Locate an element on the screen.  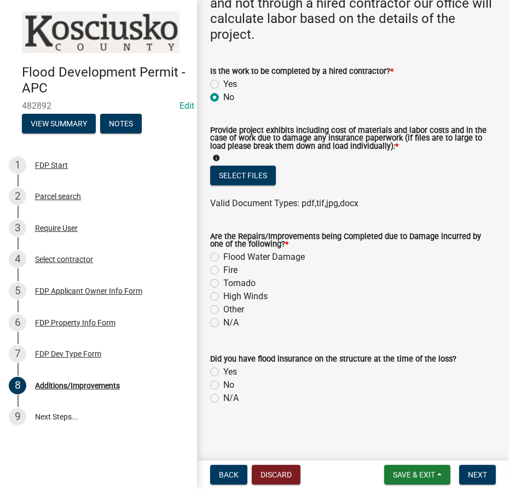
button: Discard is located at coordinates (276, 475).